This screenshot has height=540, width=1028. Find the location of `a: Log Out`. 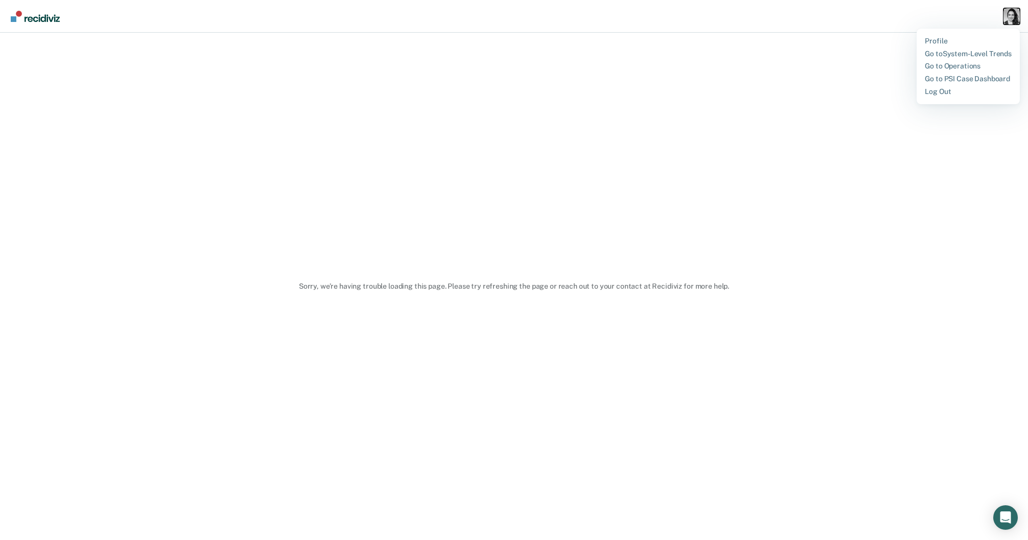

a: Log Out is located at coordinates (968, 91).